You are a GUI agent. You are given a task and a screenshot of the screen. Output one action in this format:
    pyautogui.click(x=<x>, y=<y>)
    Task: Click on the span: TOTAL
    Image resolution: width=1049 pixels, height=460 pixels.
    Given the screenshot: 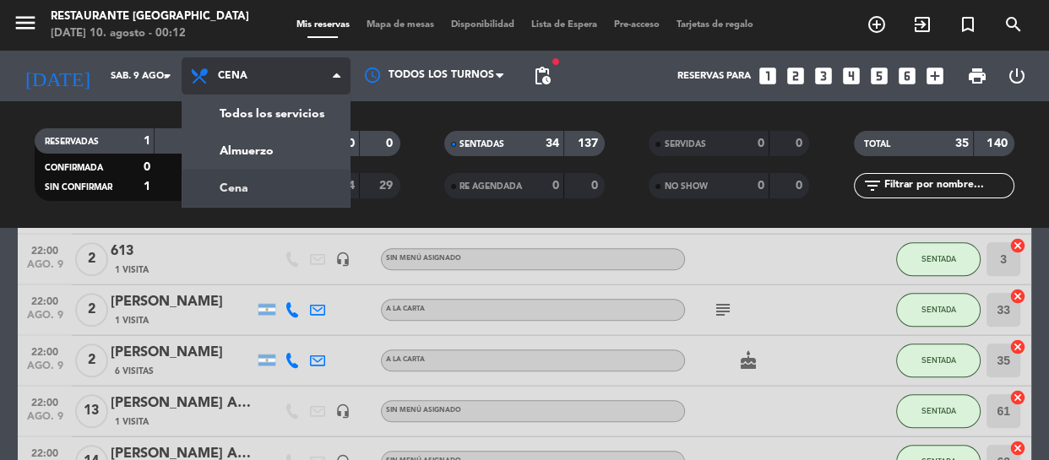 What is the action you would take?
    pyautogui.click(x=876, y=144)
    